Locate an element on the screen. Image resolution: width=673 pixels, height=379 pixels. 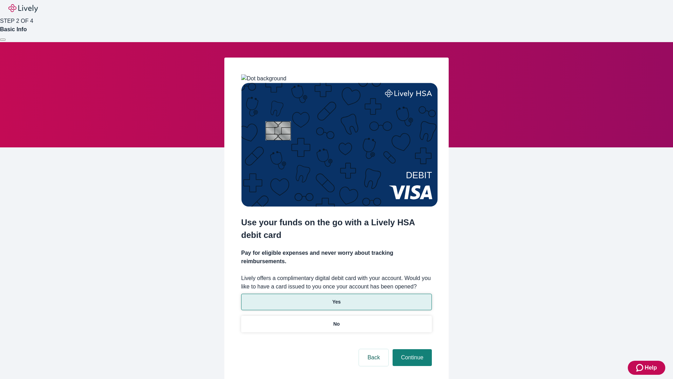
h4: Pay for eligible expenses and never worry about tracking reimbursements. is located at coordinates (337, 257).